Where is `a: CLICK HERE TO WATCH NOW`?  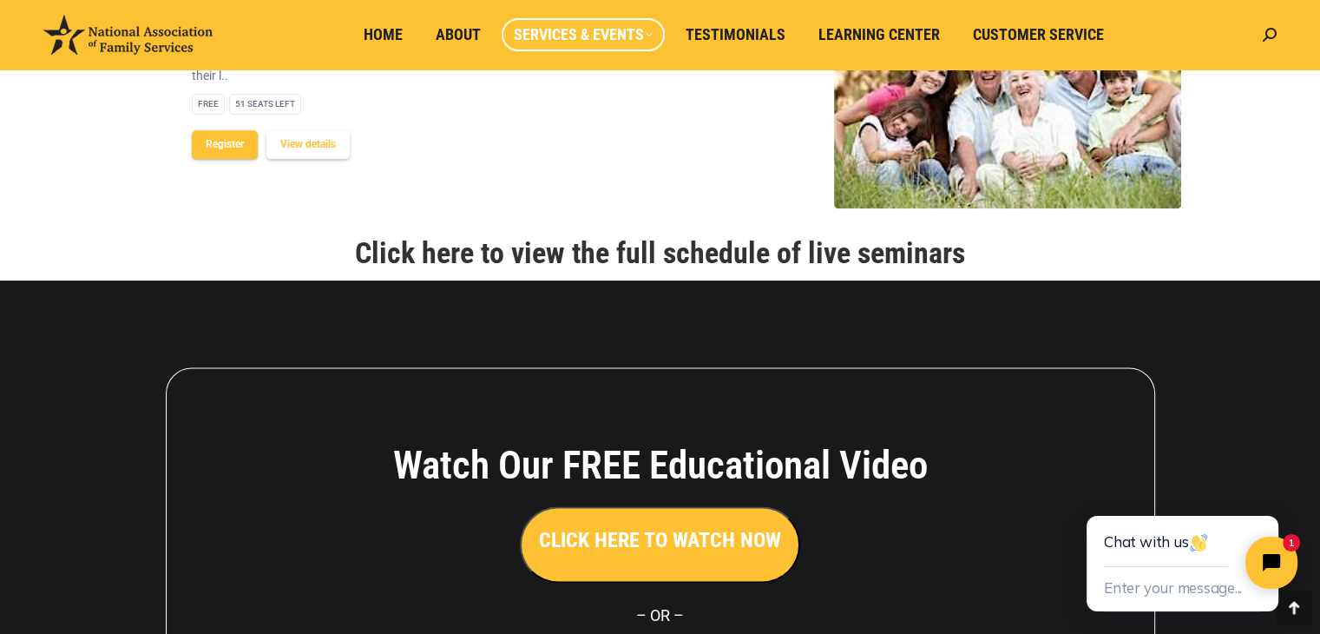
a: CLICK HERE TO WATCH NOW is located at coordinates (660, 541).